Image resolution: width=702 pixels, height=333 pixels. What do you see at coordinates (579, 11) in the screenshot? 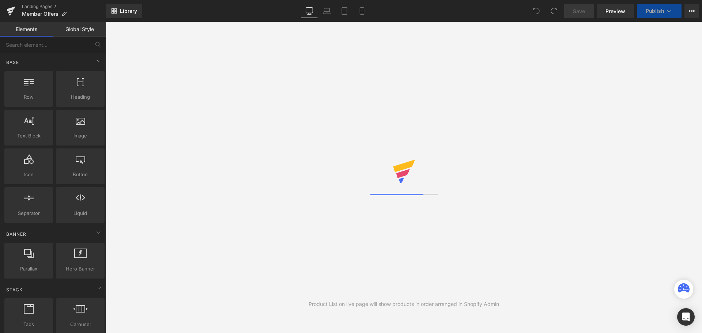
I see `span: Save` at bounding box center [579, 11].